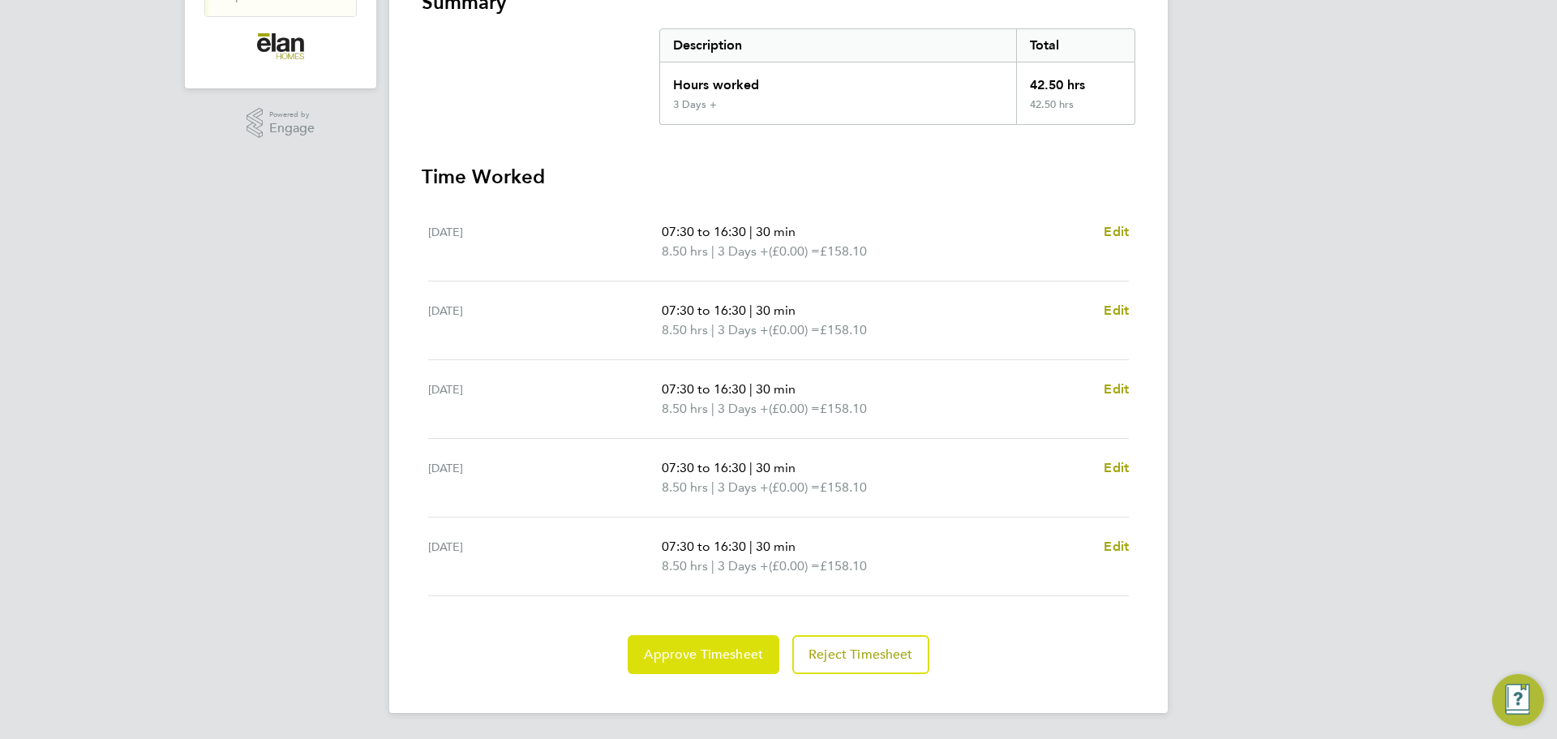 The image size is (1557, 739). Describe the element at coordinates (281, 46) in the screenshot. I see `img: elan-homes-logo-retina.png` at that location.